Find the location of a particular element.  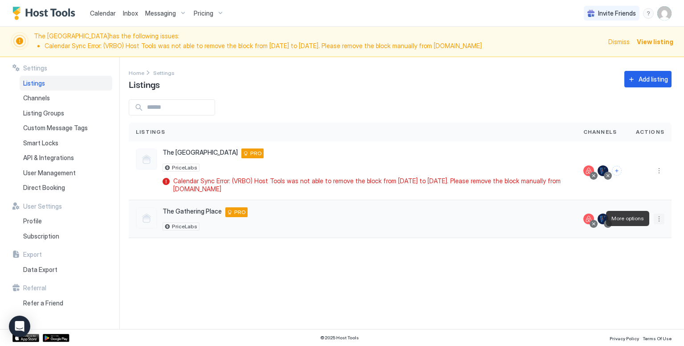

span: Privacy Policy is located at coordinates (625, 338).